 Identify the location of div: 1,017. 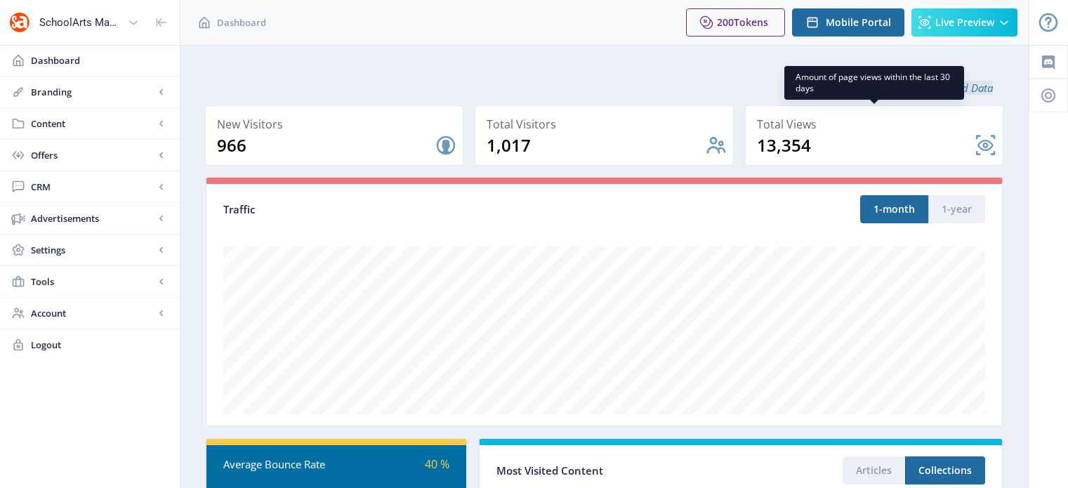
(595, 145).